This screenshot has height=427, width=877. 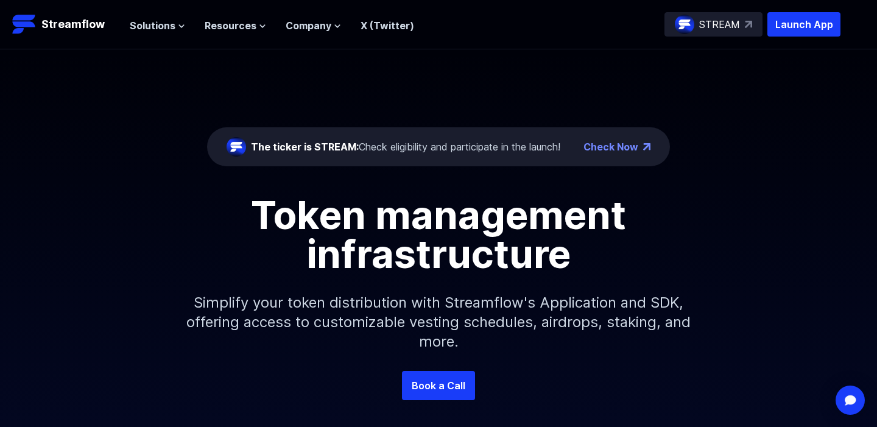 What do you see at coordinates (65, 24) in the screenshot?
I see `a: Streamflow` at bounding box center [65, 24].